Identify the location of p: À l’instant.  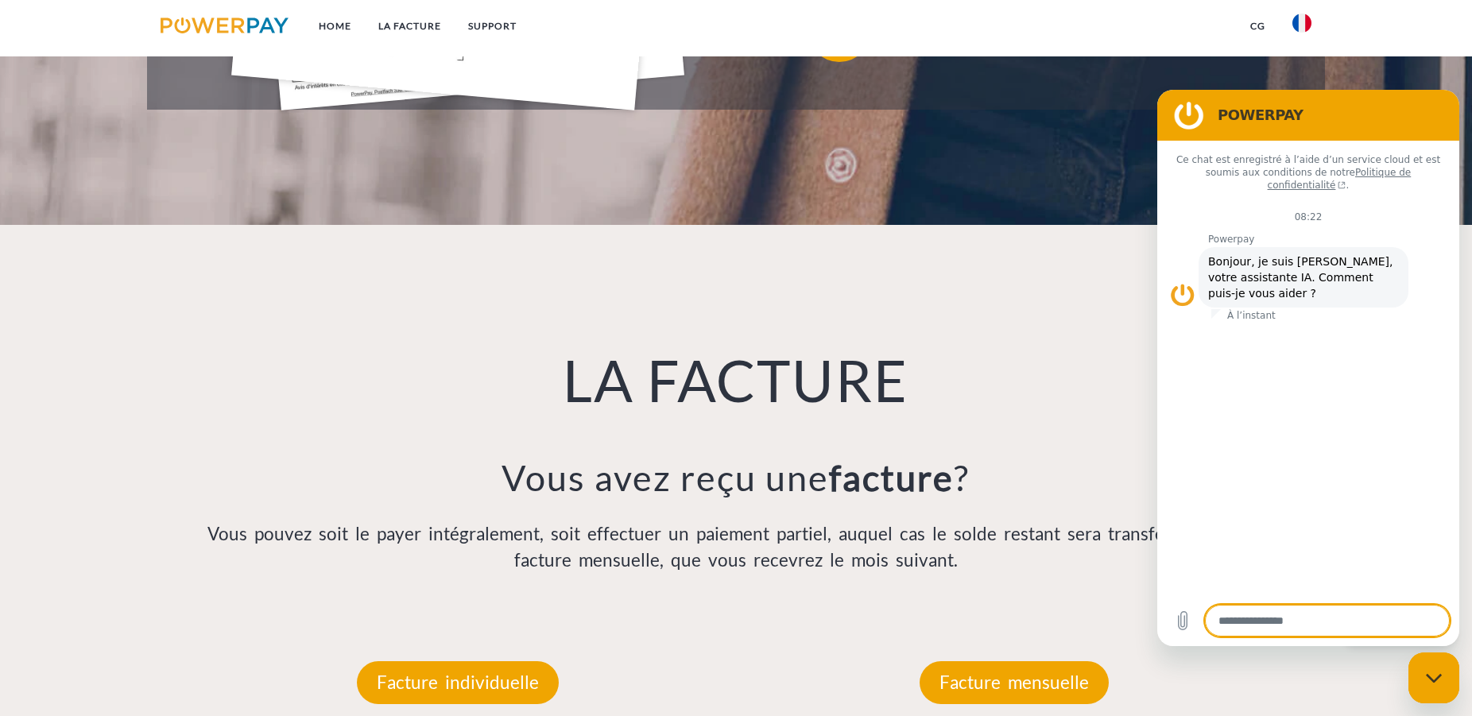
(94, 226).